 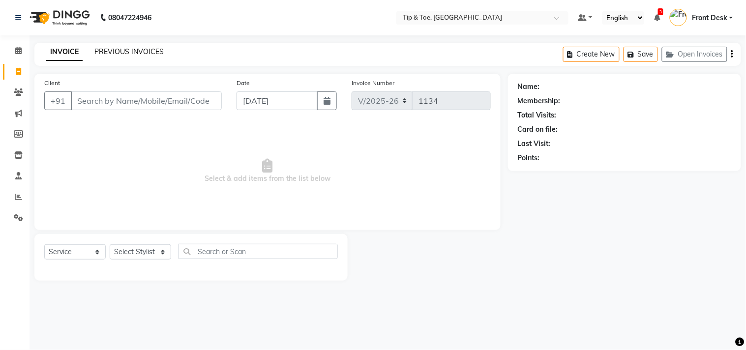 What do you see at coordinates (130, 18) in the screenshot?
I see `b: 08047224946` at bounding box center [130, 18].